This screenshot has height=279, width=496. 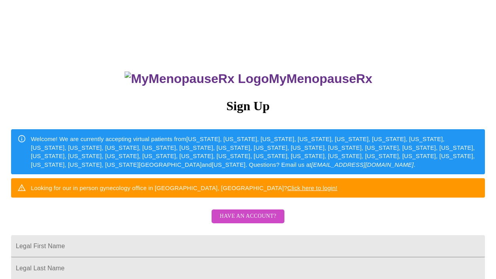 I want to click on span: Have an account?, so click(x=248, y=216).